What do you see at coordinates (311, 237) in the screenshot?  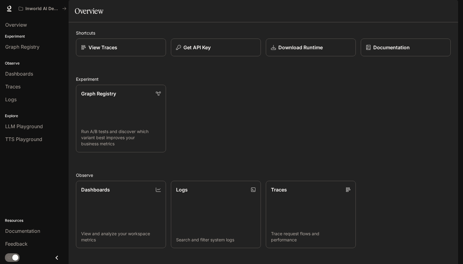 I see `p: Trace request flows and performance` at bounding box center [311, 237].